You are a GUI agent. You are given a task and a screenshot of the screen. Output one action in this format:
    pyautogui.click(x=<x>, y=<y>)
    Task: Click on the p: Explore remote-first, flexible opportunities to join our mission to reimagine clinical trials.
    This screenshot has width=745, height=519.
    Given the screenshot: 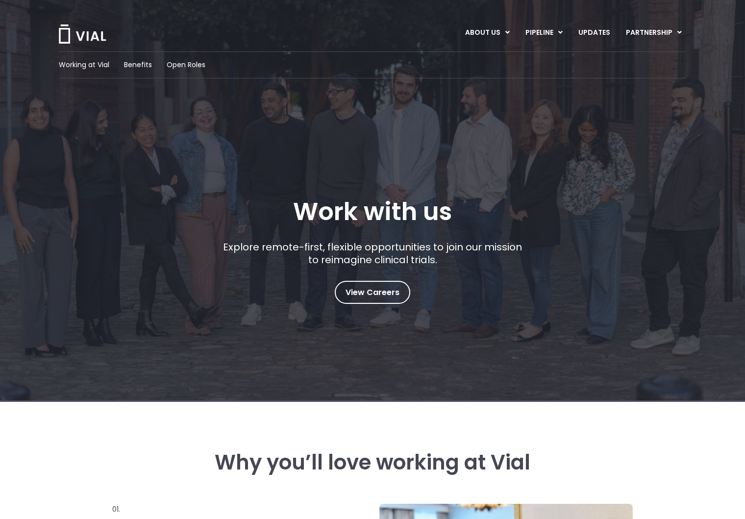 What is the action you would take?
    pyautogui.click(x=372, y=253)
    